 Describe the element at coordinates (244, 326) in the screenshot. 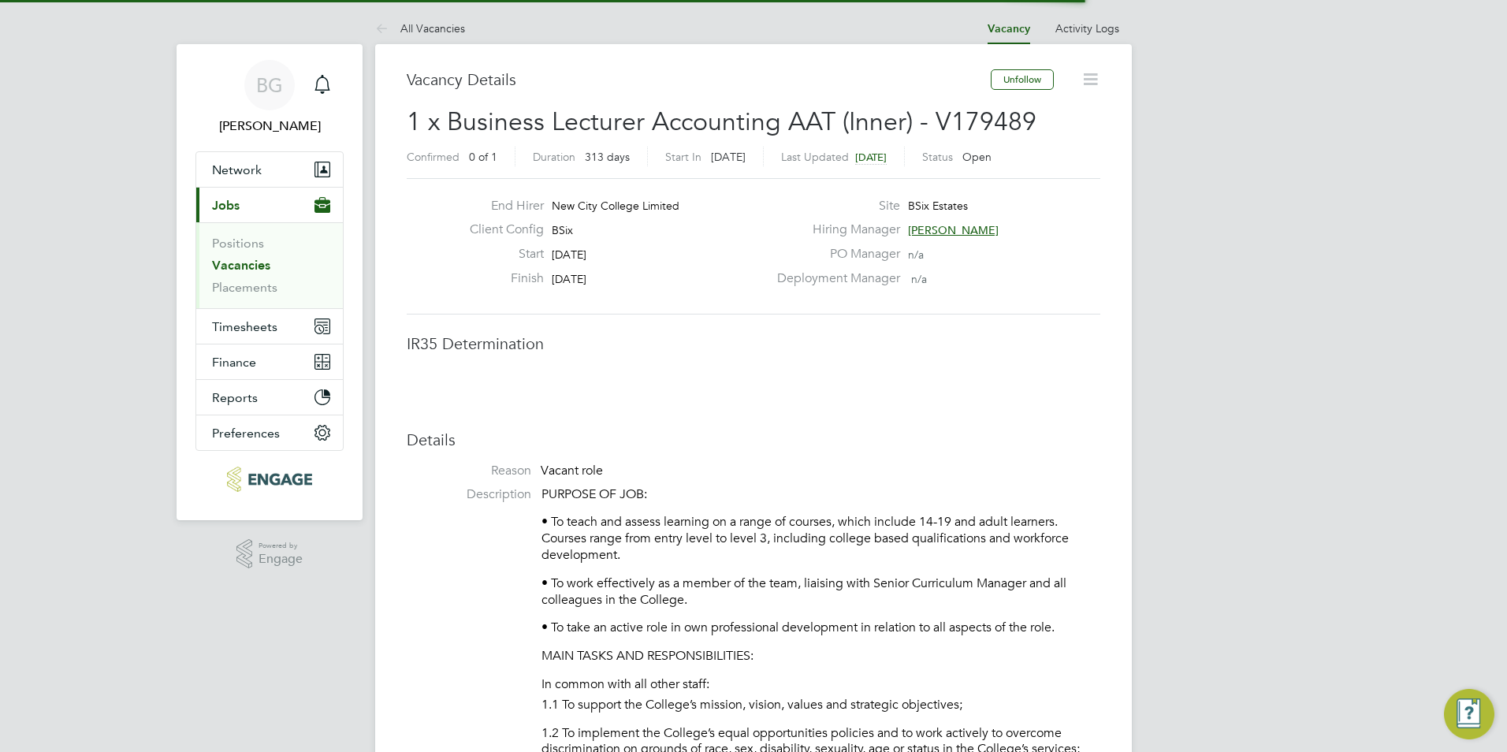

I see `span: Timesheets` at that location.